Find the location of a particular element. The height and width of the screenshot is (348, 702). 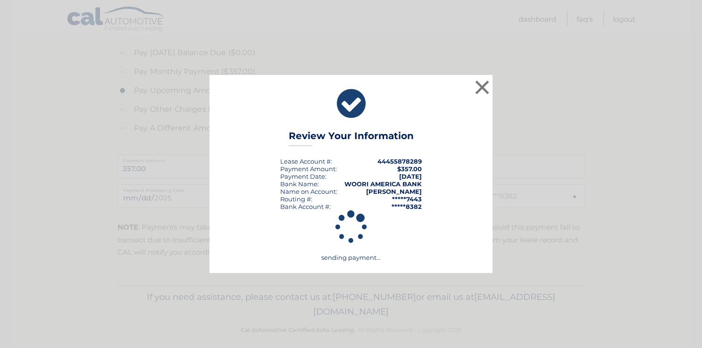

strong: 44455878289 is located at coordinates (400, 161).